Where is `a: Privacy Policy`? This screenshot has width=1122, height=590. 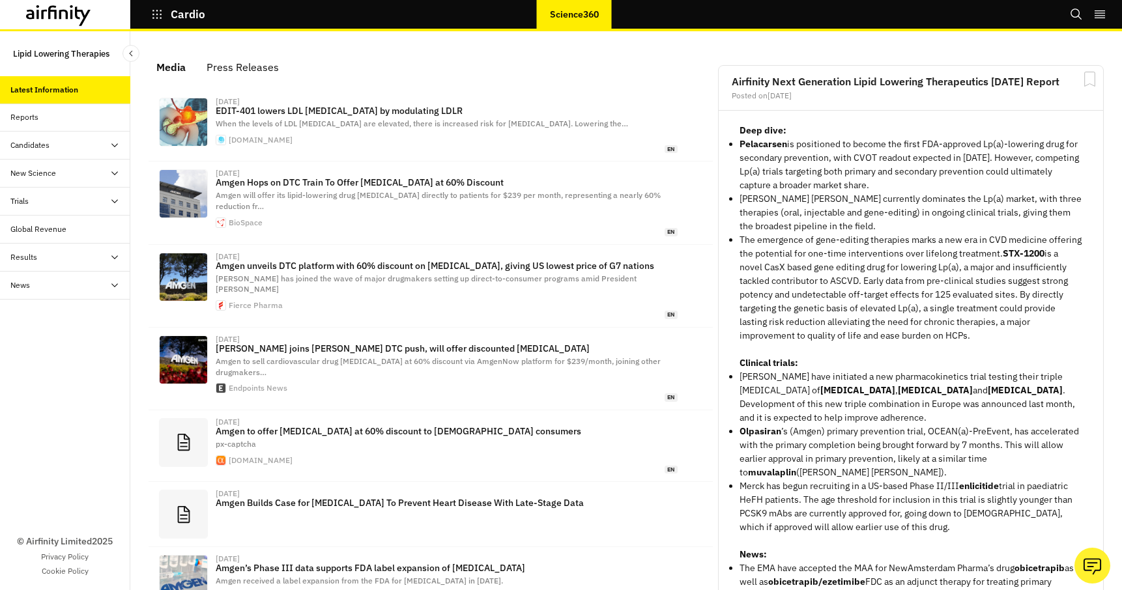
a: Privacy Policy is located at coordinates (64, 557).